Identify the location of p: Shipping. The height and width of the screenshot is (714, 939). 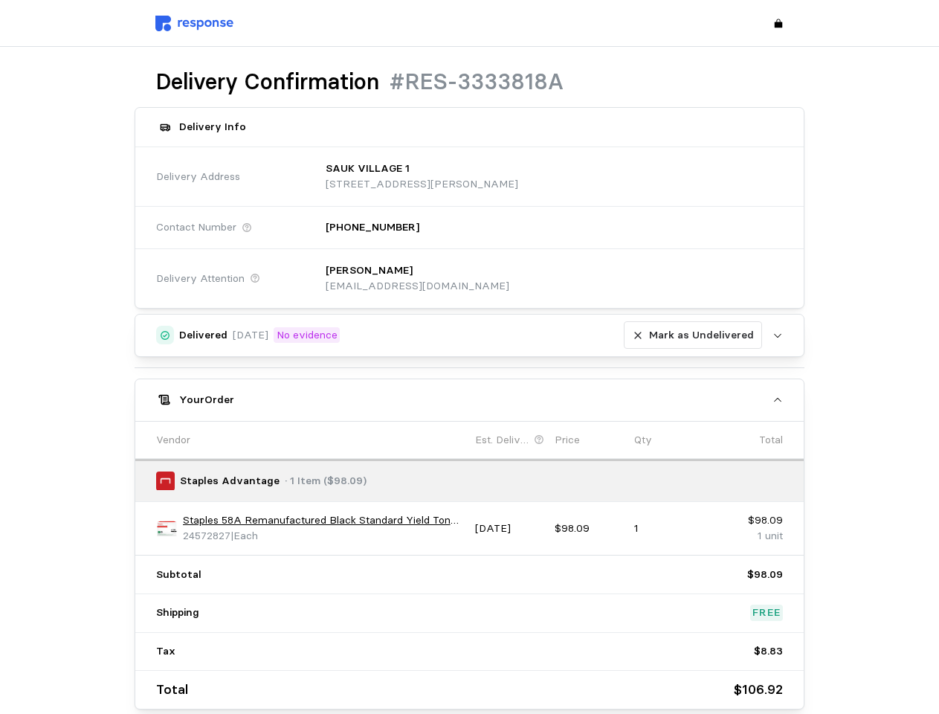
(178, 613).